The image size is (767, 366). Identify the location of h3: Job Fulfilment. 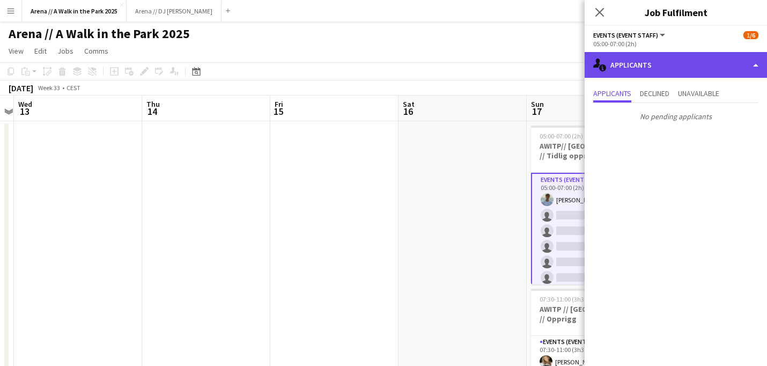
(676, 12).